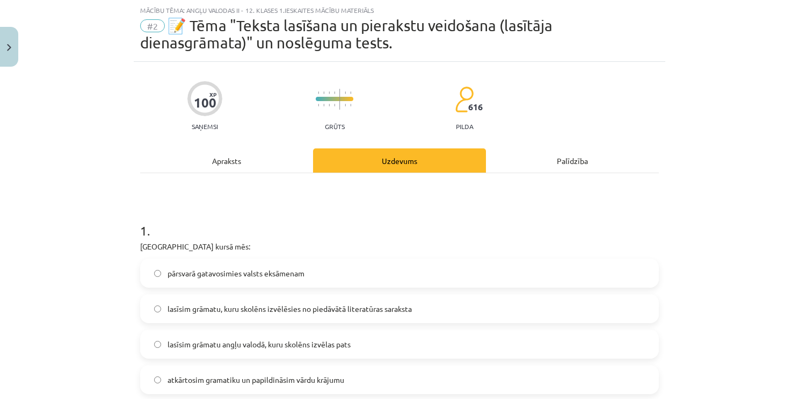  Describe the element at coordinates (464, 99) in the screenshot. I see `img: students-c634bb4e5e11cddfef0936a35e636f08e4e9abd3cc4e673bd6f9a4125e45ecb1.svg` at that location.